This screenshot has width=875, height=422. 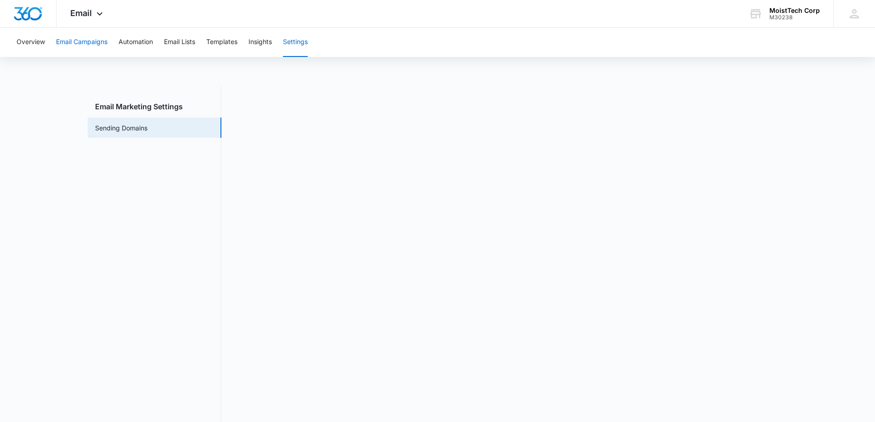 What do you see at coordinates (121, 128) in the screenshot?
I see `a: Sending Domains` at bounding box center [121, 128].